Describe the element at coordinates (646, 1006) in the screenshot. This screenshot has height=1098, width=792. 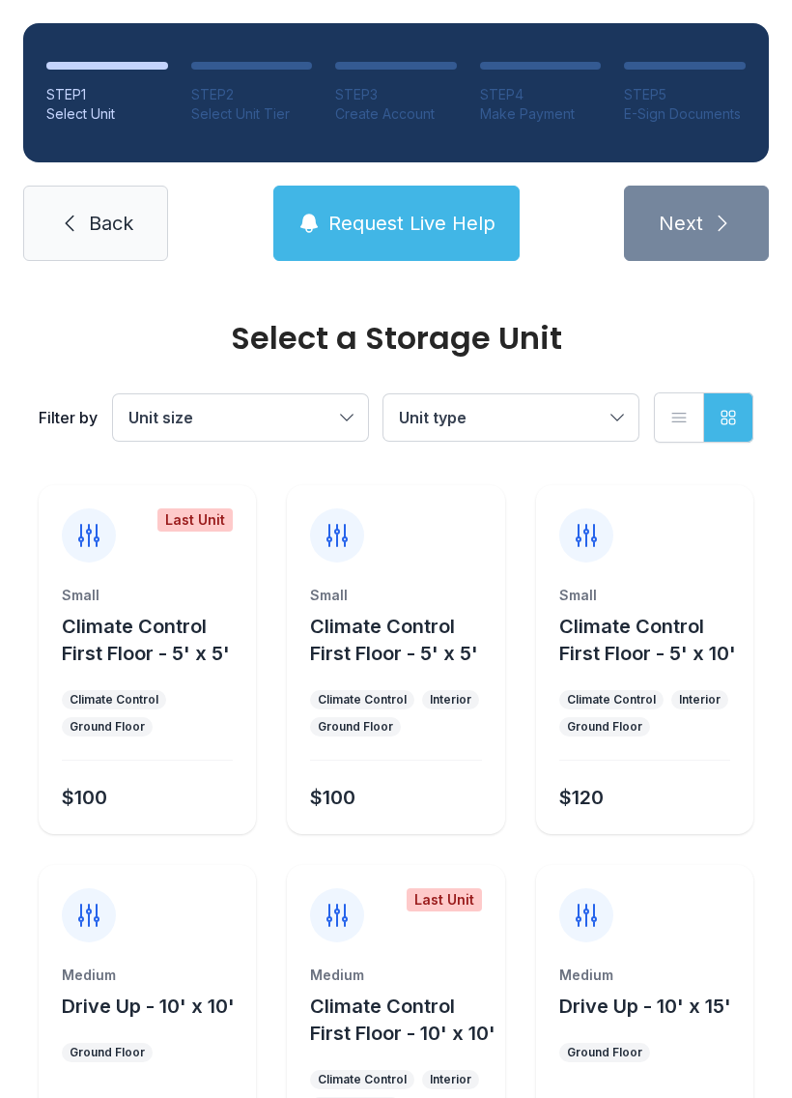
I see `span: Drive Up - 10' x 15'` at that location.